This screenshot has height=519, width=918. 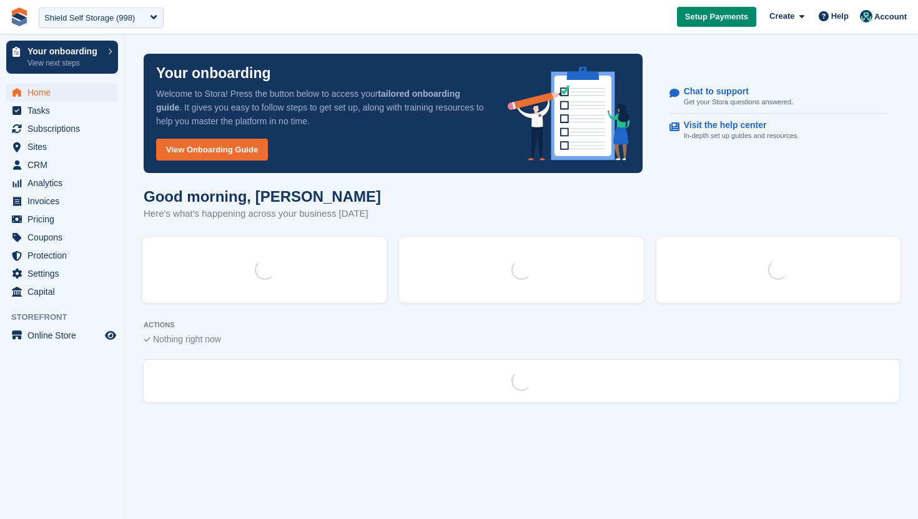 I want to click on span: Invoices, so click(x=65, y=201).